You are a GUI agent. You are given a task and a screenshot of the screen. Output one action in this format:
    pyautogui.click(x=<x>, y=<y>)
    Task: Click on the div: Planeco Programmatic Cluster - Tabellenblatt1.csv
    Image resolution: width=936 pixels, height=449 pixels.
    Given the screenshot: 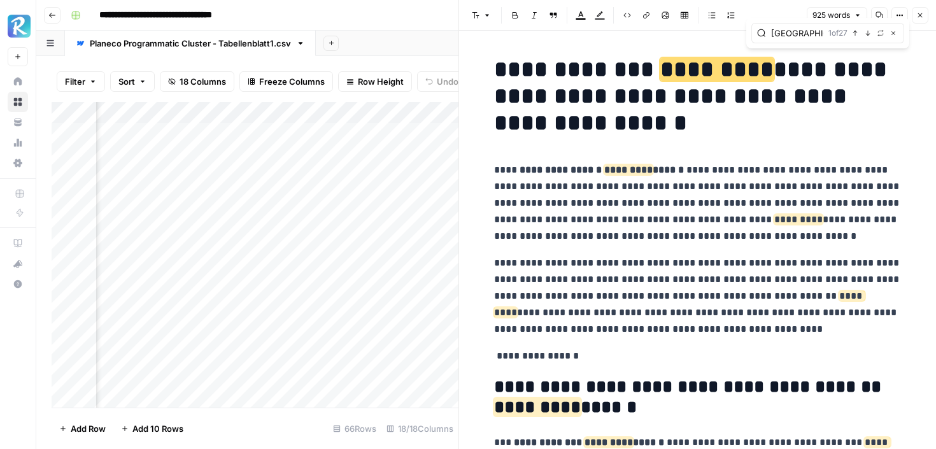 What is the action you would take?
    pyautogui.click(x=190, y=43)
    